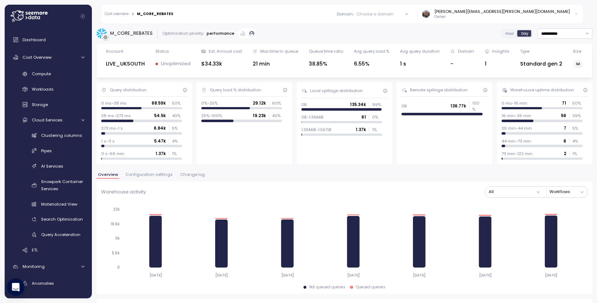 The width and height of the screenshot is (597, 303). I want to click on div: 1 s, so click(420, 64).